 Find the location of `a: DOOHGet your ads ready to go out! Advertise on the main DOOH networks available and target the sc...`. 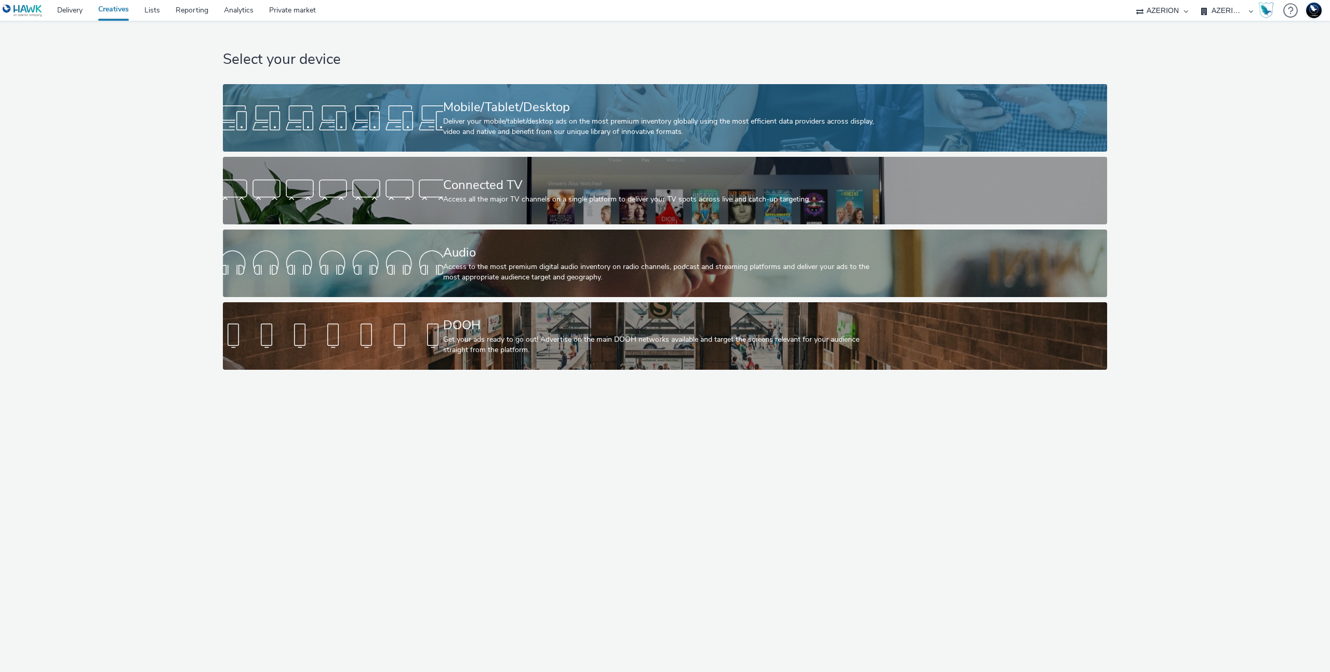

a: DOOHGet your ads ready to go out! Advertise on the main DOOH networks available and target the sc... is located at coordinates (665, 336).